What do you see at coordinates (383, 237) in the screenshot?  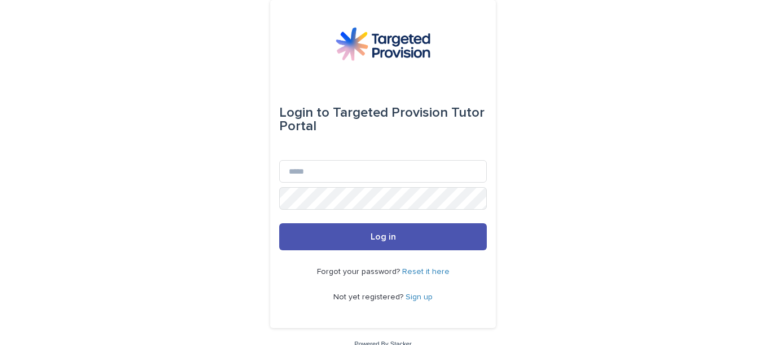 I see `button: Log in` at bounding box center [383, 237].